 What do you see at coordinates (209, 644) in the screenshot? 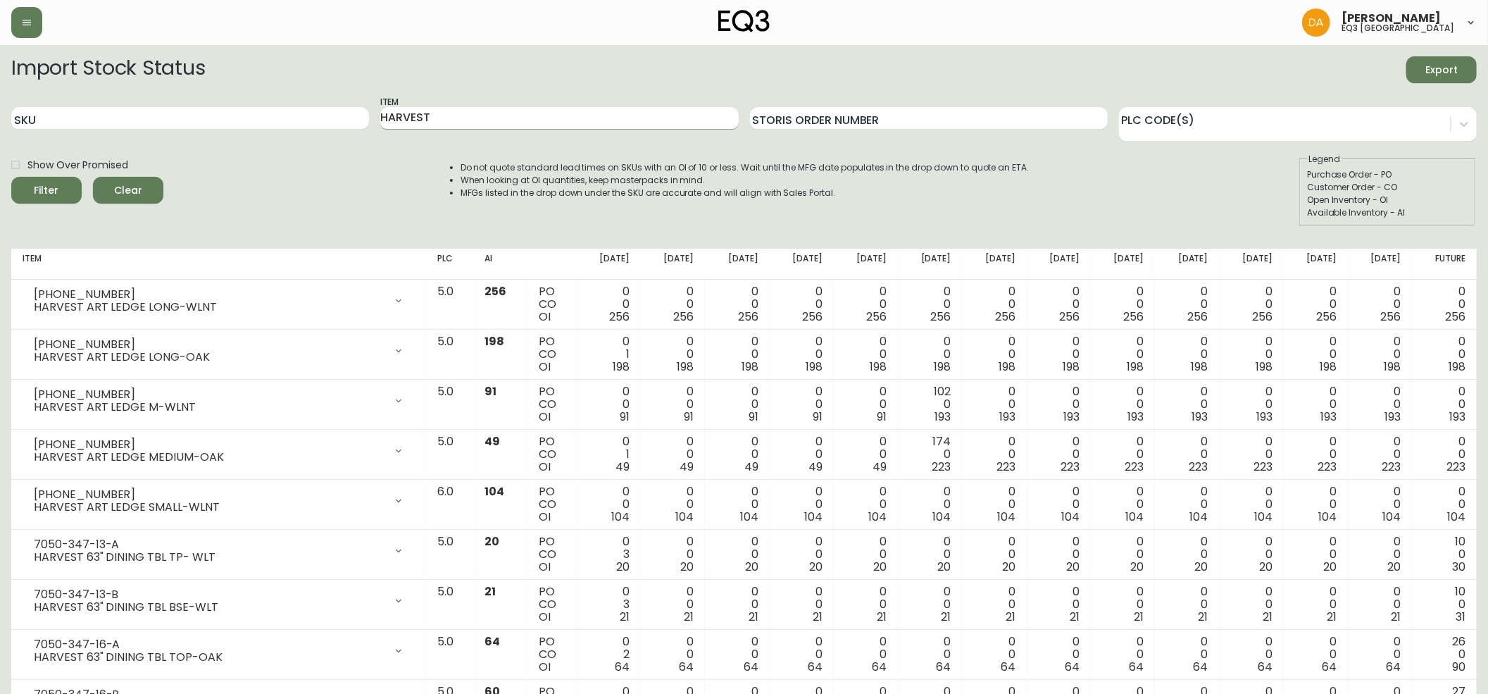
I see `div: 7050-347-16-A` at bounding box center [209, 644].